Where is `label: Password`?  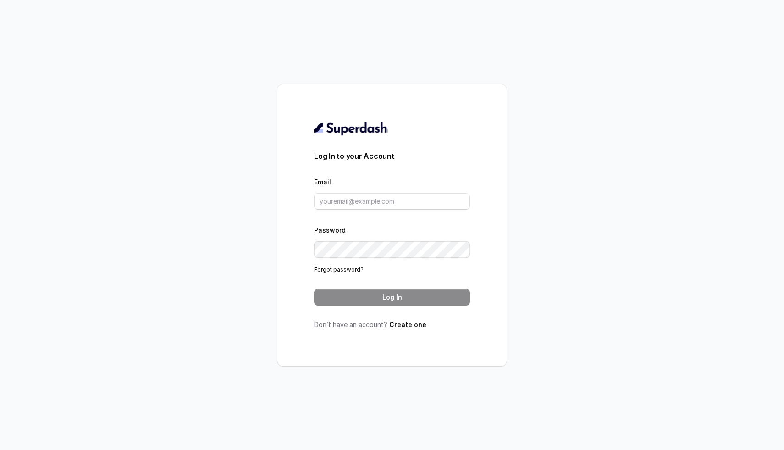 label: Password is located at coordinates (330, 230).